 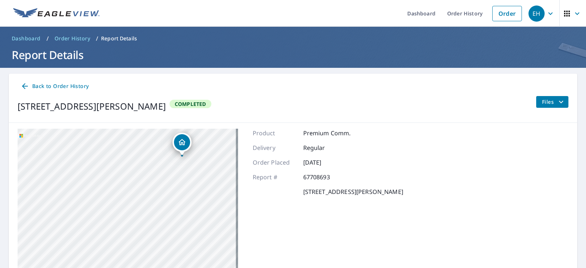 What do you see at coordinates (55, 86) in the screenshot?
I see `a: Back to Order History` at bounding box center [55, 86].